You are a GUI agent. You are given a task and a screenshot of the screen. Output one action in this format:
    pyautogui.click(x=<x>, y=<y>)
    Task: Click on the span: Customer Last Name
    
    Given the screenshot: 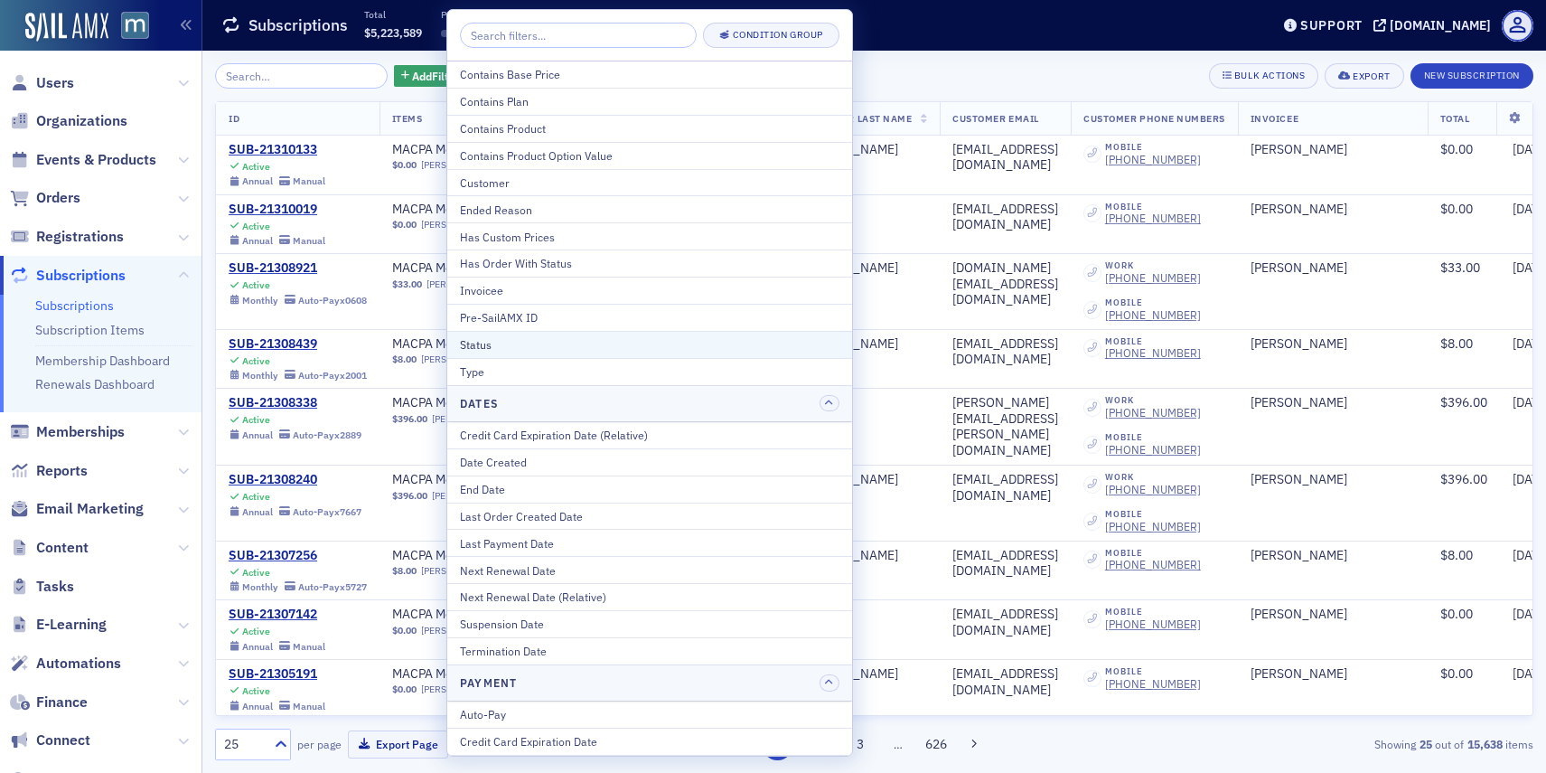 What is the action you would take?
    pyautogui.click(x=857, y=118)
    